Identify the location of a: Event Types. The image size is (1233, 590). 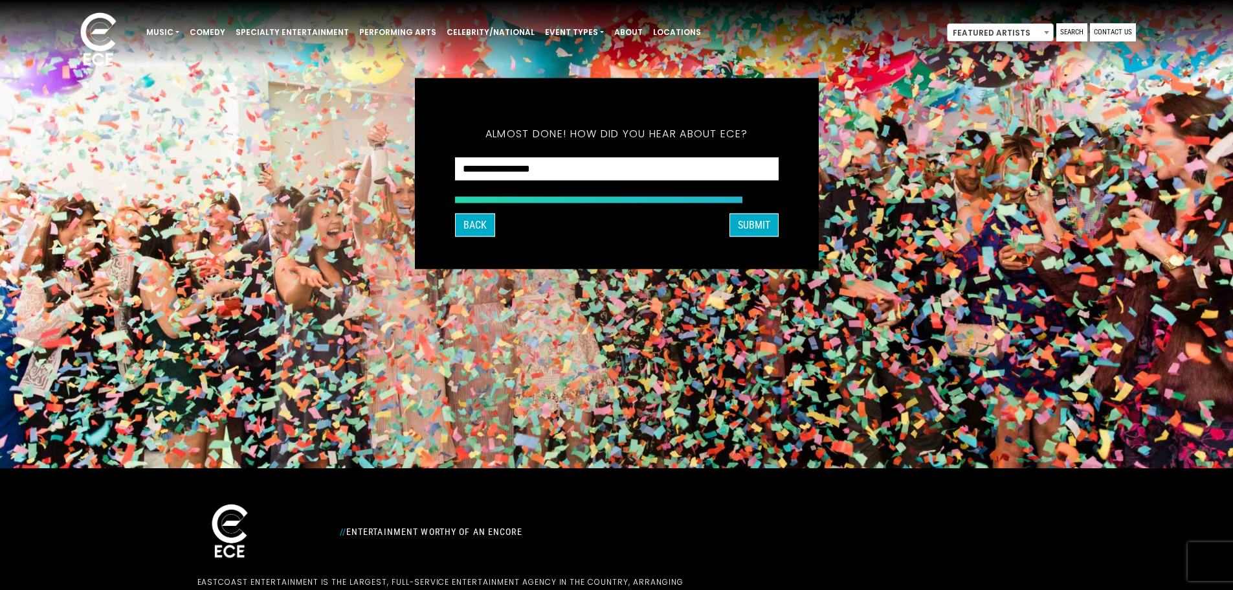
(574, 32).